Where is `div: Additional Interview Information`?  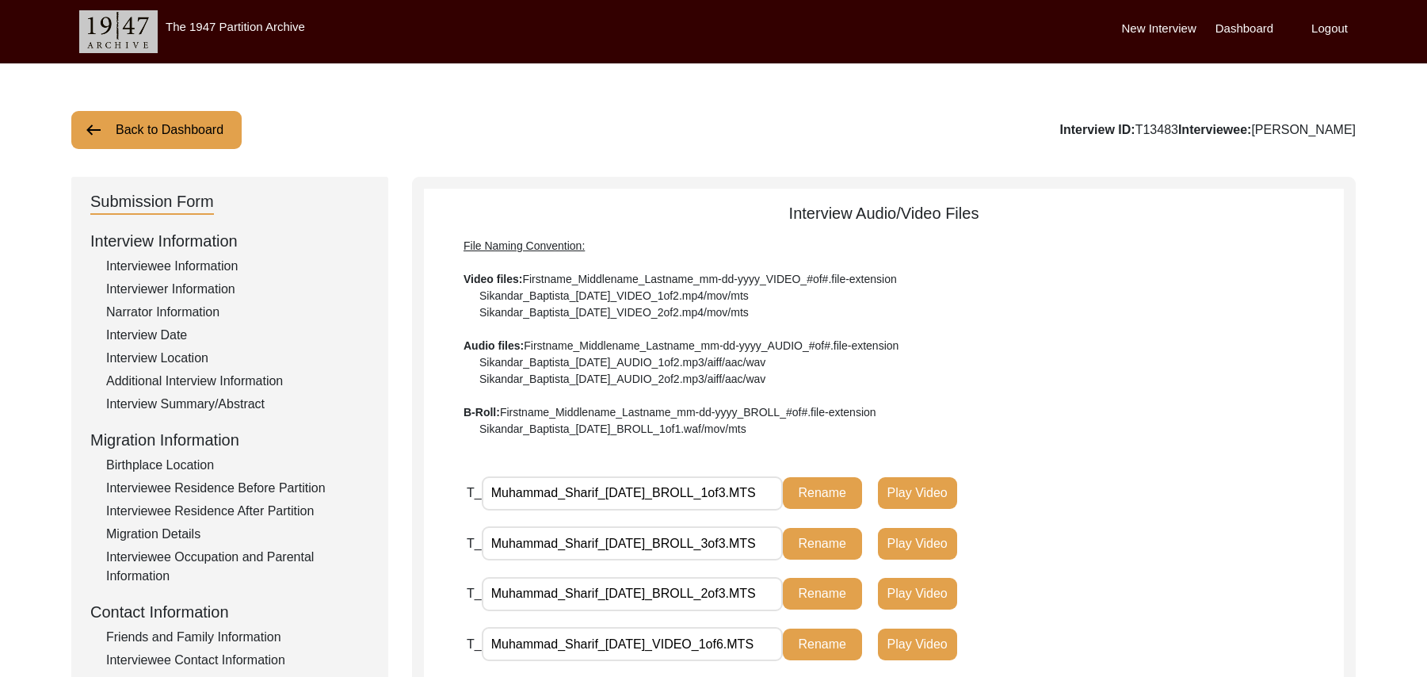
div: Additional Interview Information is located at coordinates (238, 381).